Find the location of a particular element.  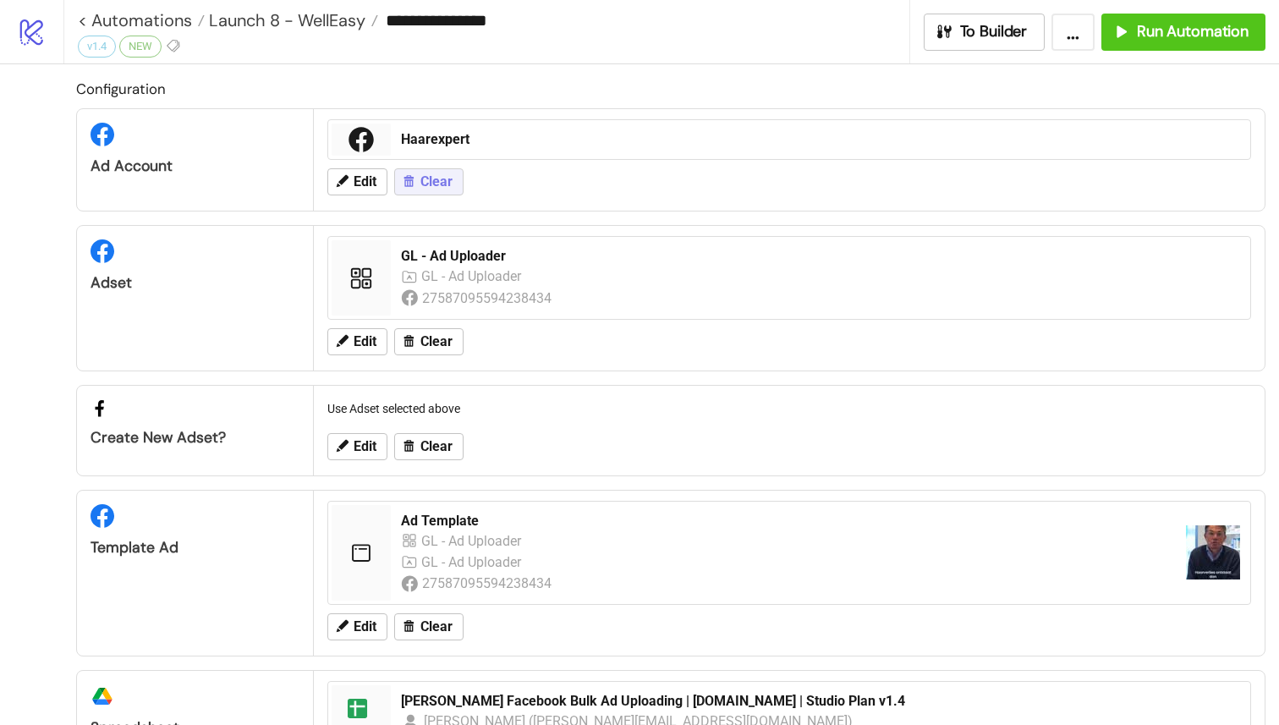

a: Launch 8 - WellEasy is located at coordinates (291, 20).